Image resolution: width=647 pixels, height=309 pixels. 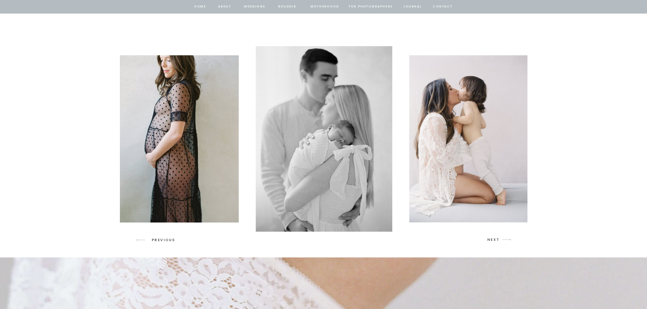 What do you see at coordinates (287, 7) in the screenshot?
I see `nav: BOUDOIR` at bounding box center [287, 7].